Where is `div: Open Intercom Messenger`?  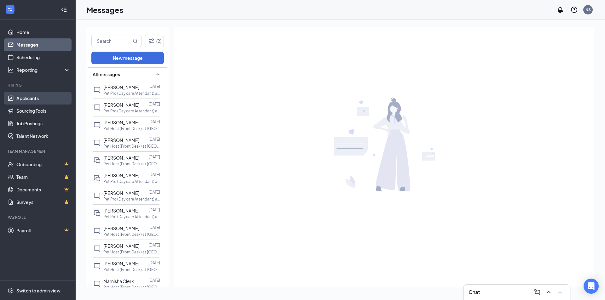 div: Open Intercom Messenger is located at coordinates (591, 286).